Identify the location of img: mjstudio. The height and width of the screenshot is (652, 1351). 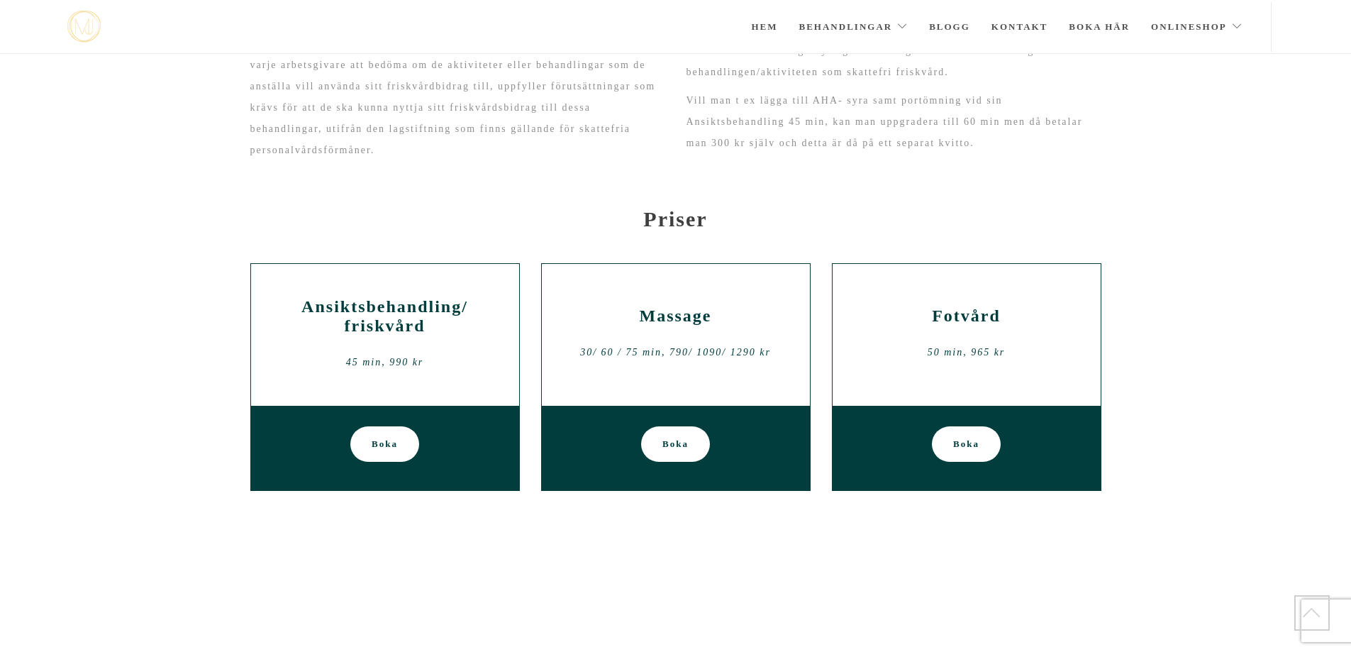
(84, 26).